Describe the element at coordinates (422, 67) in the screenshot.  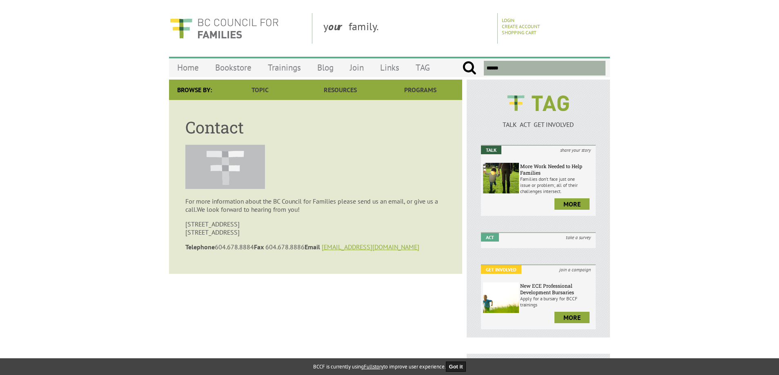
I see `a: TAG` at that location.